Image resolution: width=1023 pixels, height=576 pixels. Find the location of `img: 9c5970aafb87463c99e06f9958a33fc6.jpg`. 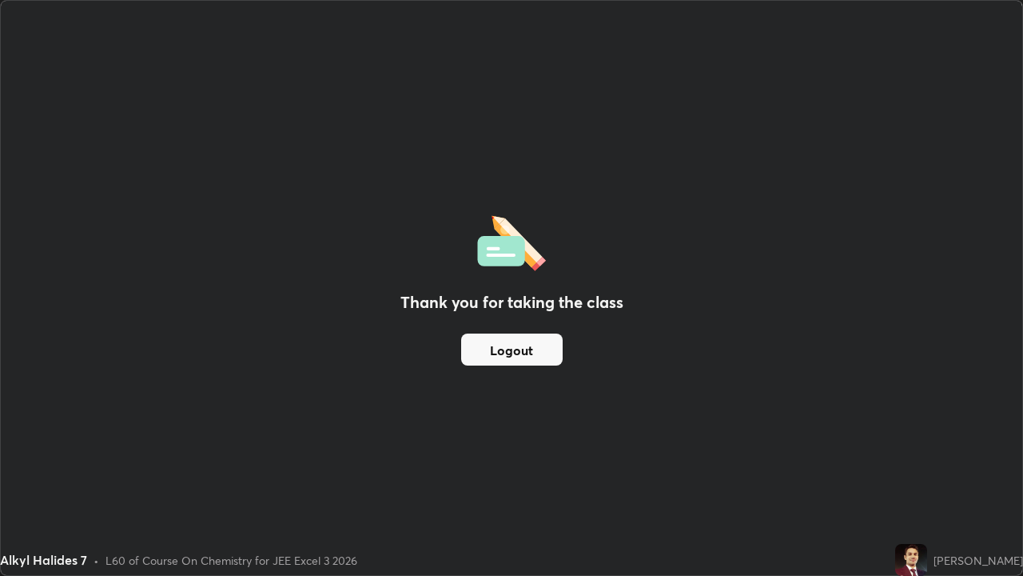

img: 9c5970aafb87463c99e06f9958a33fc6.jpg is located at coordinates (912, 560).